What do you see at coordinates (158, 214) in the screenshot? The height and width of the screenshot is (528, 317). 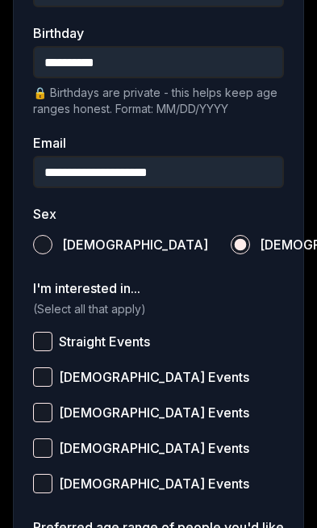 I see `label: Sex` at bounding box center [158, 214].